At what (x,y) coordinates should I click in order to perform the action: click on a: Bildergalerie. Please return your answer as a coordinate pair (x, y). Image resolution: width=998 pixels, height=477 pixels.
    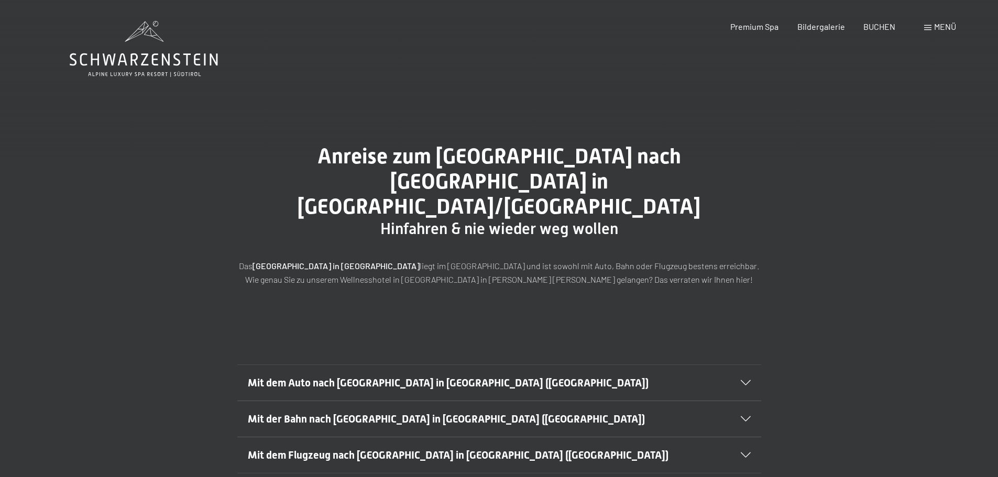
    Looking at the image, I should click on (821, 26).